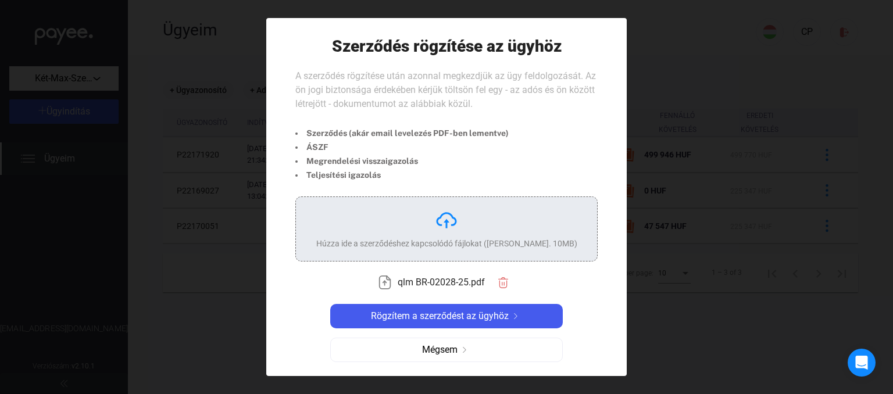 Image resolution: width=893 pixels, height=394 pixels. What do you see at coordinates (445, 90) in the screenshot?
I see `span: A szerződés rögzítése után azonnal megkezdjük az ügy feldolgozását. Az ön jogi biztonsága érdekéb...` at bounding box center [445, 90].